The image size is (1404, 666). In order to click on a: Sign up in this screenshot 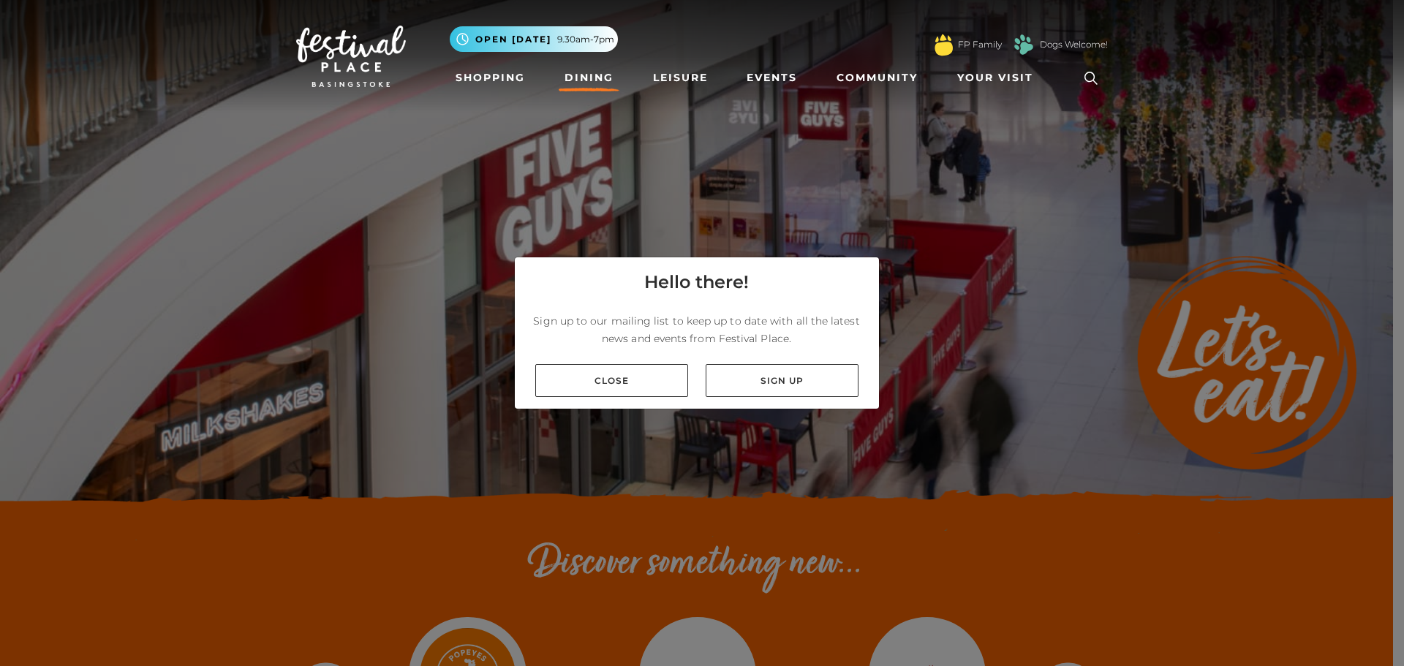, I will do `click(781, 380)`.